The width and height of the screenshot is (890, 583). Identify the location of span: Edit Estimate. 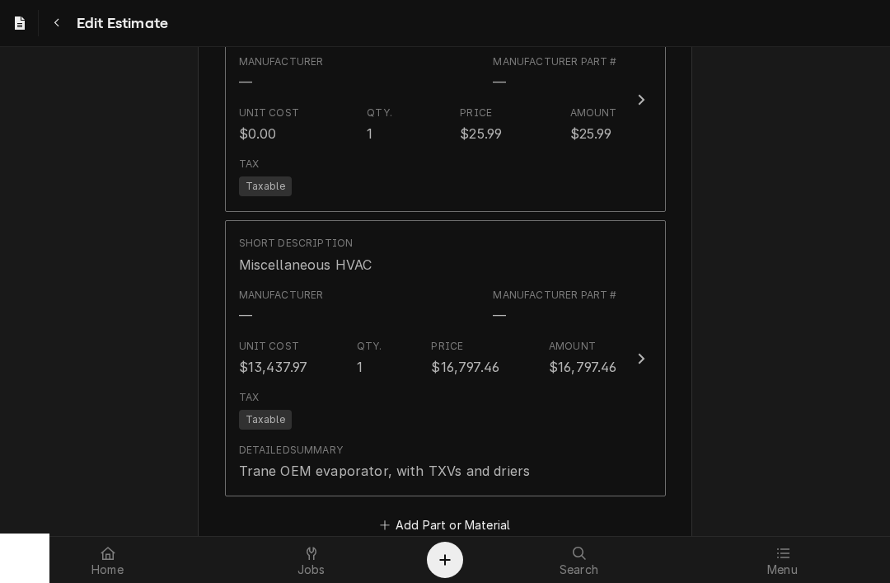
(119, 23).